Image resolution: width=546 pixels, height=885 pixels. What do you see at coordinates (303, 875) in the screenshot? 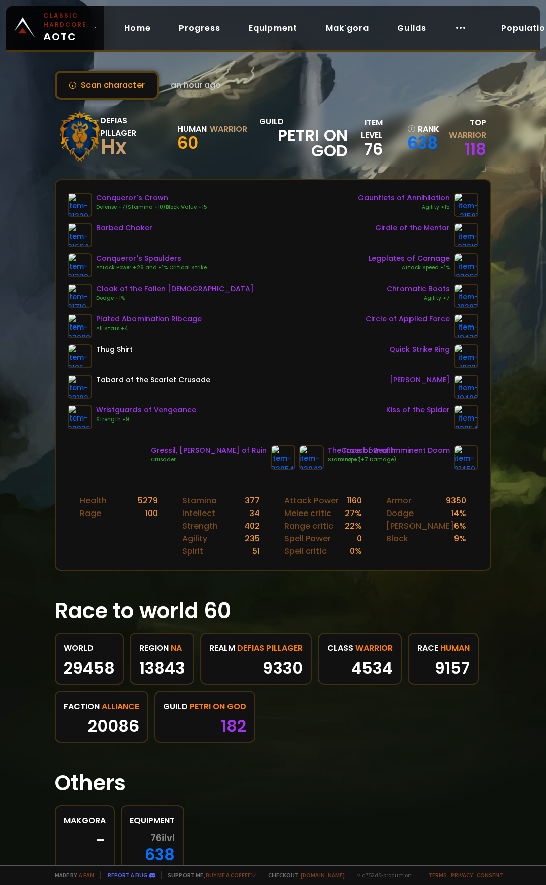
I see `span: Checkout` at bounding box center [303, 875].